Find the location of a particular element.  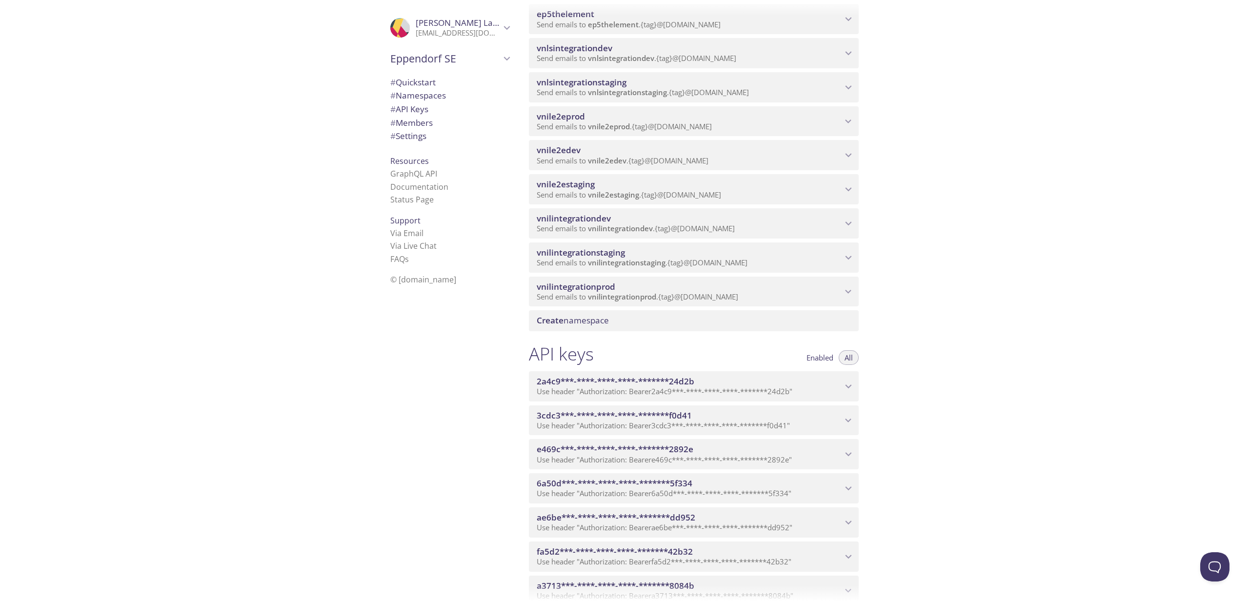

div: ep5thelement namespace is located at coordinates (694, 19).